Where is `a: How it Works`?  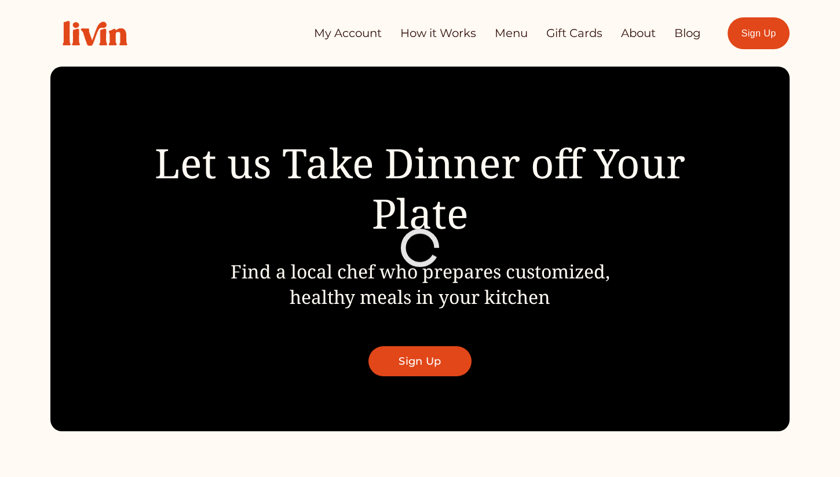
a: How it Works is located at coordinates (438, 33).